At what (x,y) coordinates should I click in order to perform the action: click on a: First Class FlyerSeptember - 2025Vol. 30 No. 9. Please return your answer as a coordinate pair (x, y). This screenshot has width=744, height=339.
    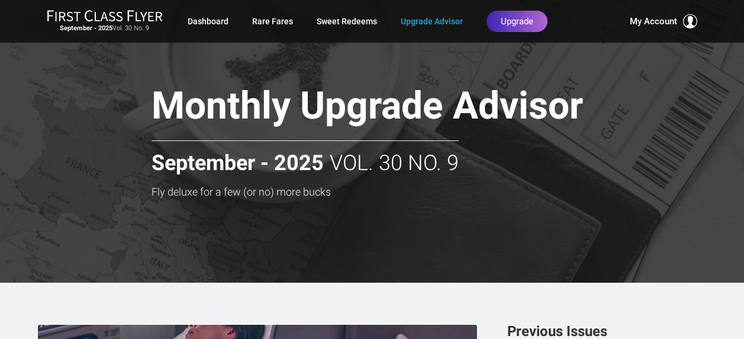
    Looking at the image, I should click on (105, 21).